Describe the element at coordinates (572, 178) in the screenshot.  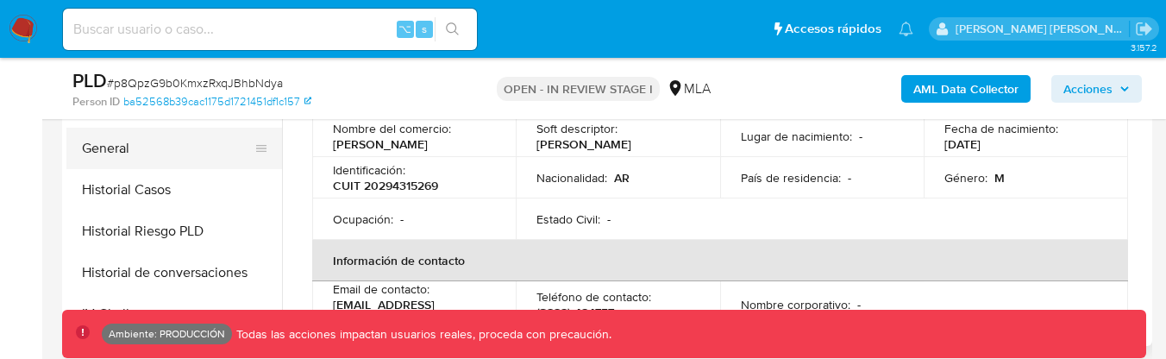
I see `p: Nacionalidad :` at that location.